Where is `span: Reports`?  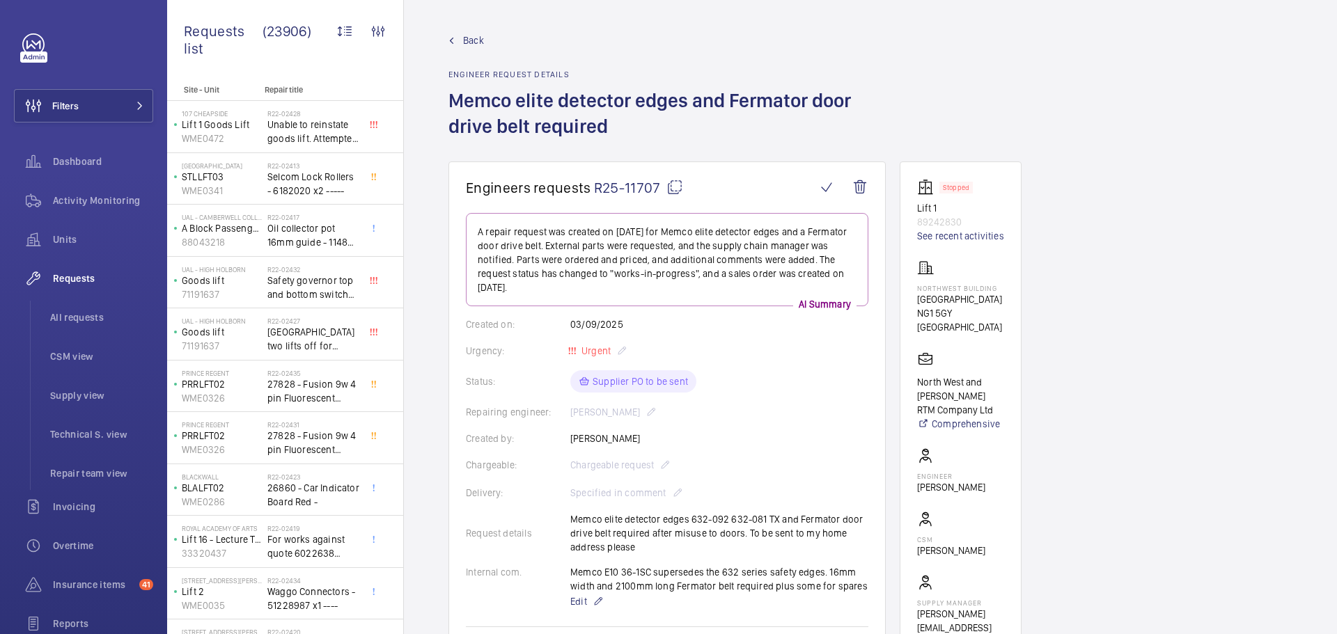 span: Reports is located at coordinates (103, 624).